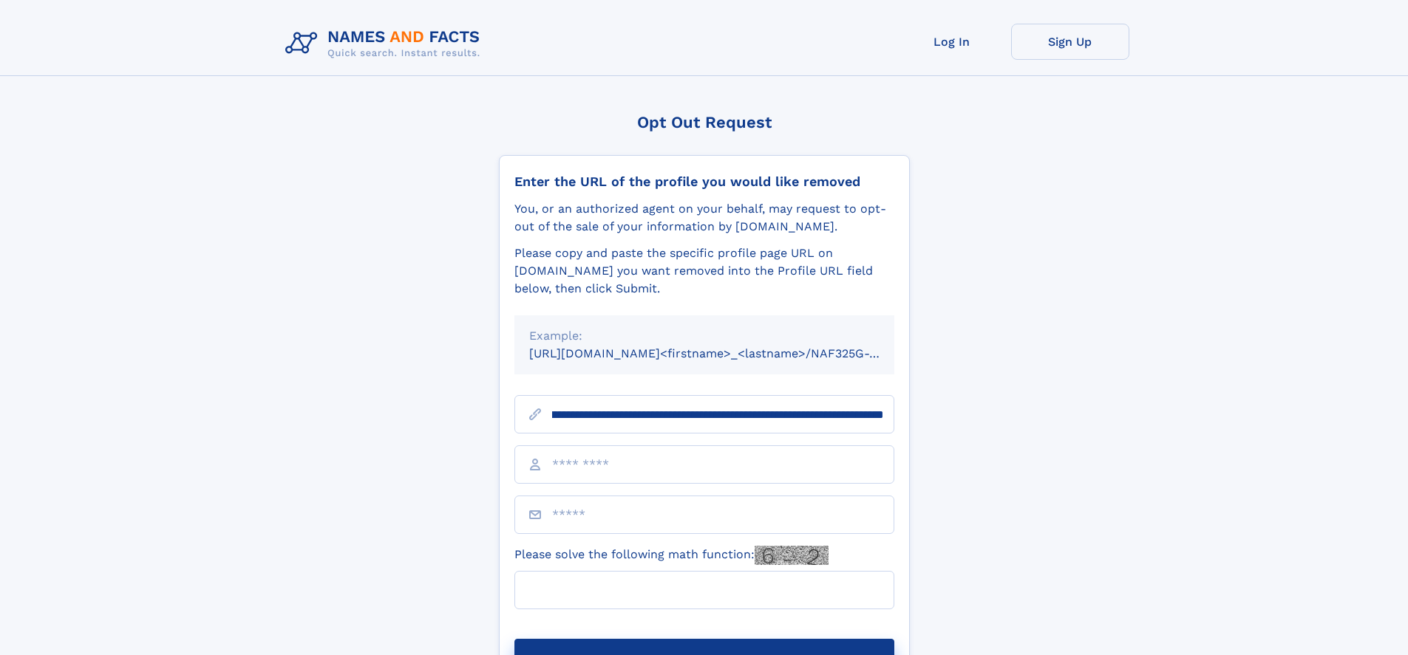 This screenshot has width=1408, height=655. What do you see at coordinates (386, 44) in the screenshot?
I see `img: Logo Names and Facts` at bounding box center [386, 44].